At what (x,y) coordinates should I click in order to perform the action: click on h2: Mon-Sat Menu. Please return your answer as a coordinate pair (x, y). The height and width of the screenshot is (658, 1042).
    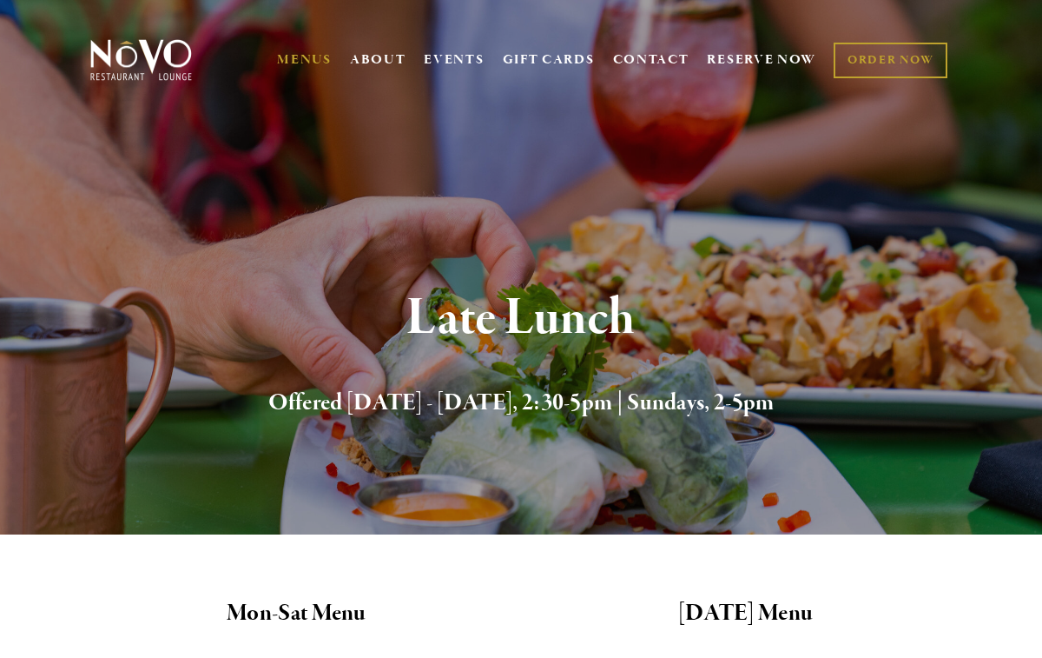
    Looking at the image, I should click on (296, 613).